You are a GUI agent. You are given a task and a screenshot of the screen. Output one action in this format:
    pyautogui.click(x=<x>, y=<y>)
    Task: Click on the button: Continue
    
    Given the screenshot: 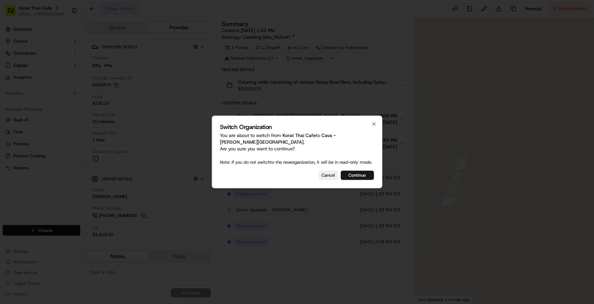 What is the action you would take?
    pyautogui.click(x=358, y=175)
    